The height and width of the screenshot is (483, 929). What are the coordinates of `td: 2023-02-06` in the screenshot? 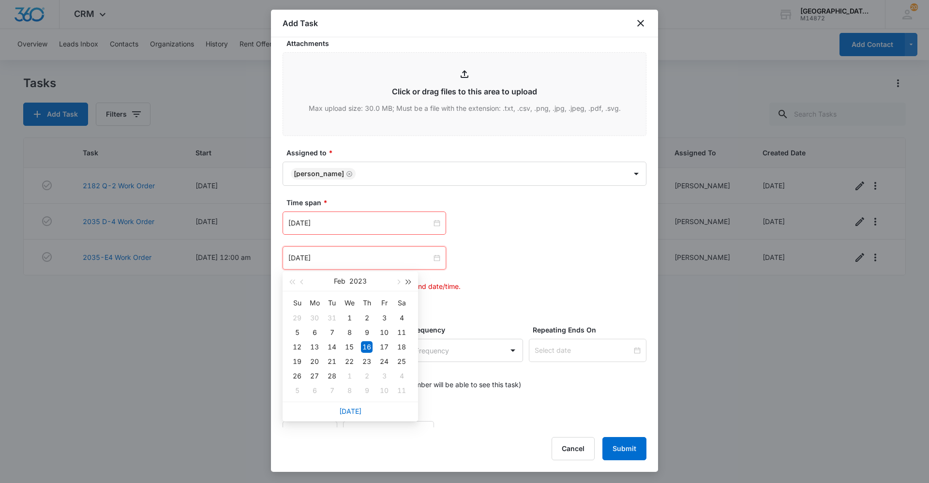 It's located at (314, 332).